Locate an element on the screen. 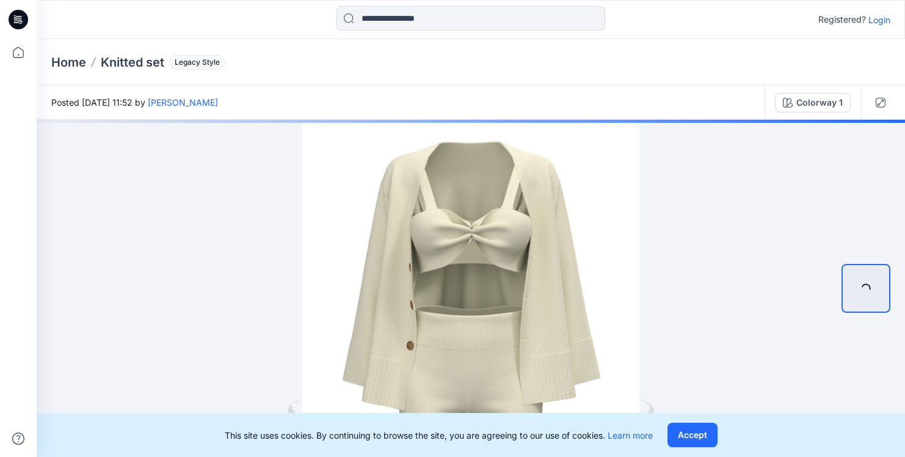 This screenshot has width=905, height=457. p: Login is located at coordinates (879, 20).